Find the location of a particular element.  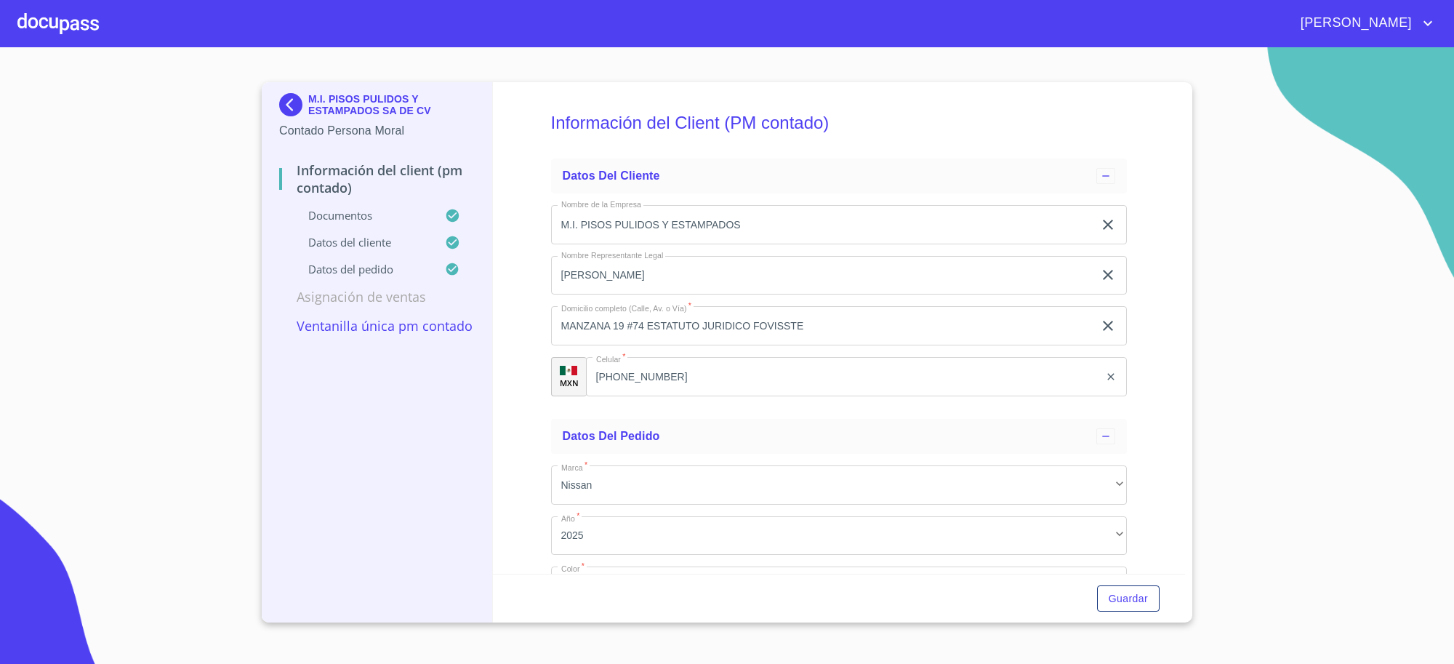

img: Docupass spot blue is located at coordinates (294, 105).